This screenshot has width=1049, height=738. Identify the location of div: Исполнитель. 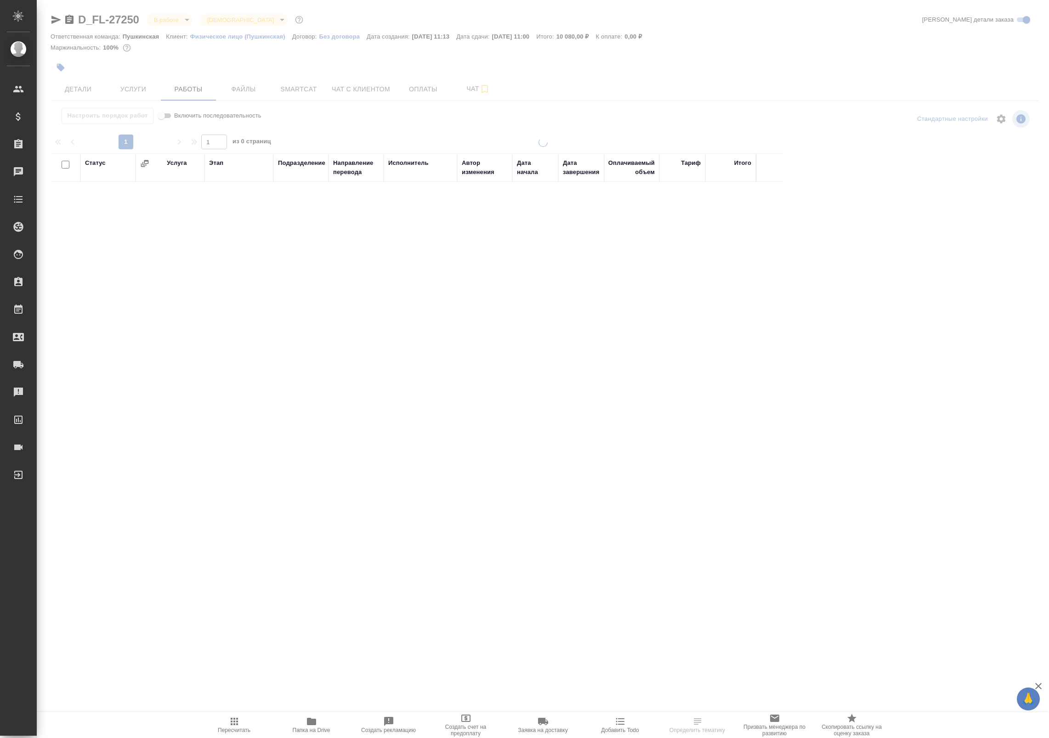
(408, 163).